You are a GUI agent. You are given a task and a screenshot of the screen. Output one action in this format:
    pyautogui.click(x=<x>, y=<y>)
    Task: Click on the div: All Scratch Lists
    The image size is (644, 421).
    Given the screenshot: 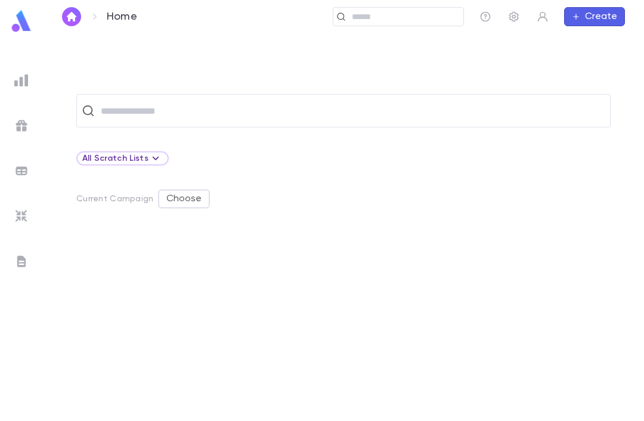 What is the action you would take?
    pyautogui.click(x=122, y=159)
    